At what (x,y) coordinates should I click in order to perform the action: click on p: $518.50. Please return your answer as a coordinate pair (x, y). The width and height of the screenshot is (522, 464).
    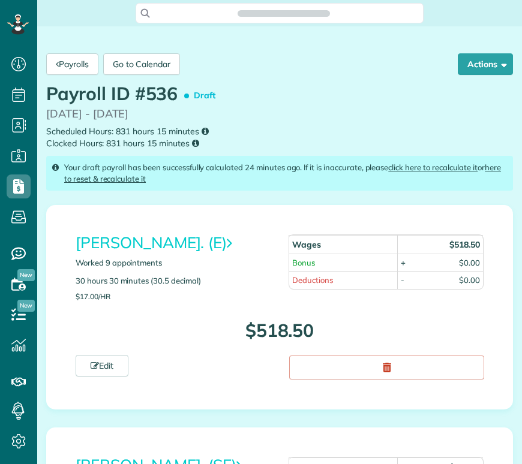
    Looking at the image, I should click on (280, 331).